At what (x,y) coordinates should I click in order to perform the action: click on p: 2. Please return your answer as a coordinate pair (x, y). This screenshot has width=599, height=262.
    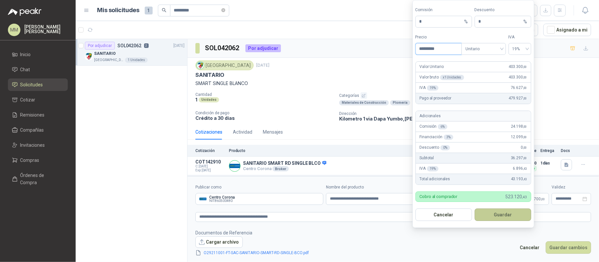
    Looking at the image, I should click on (146, 46).